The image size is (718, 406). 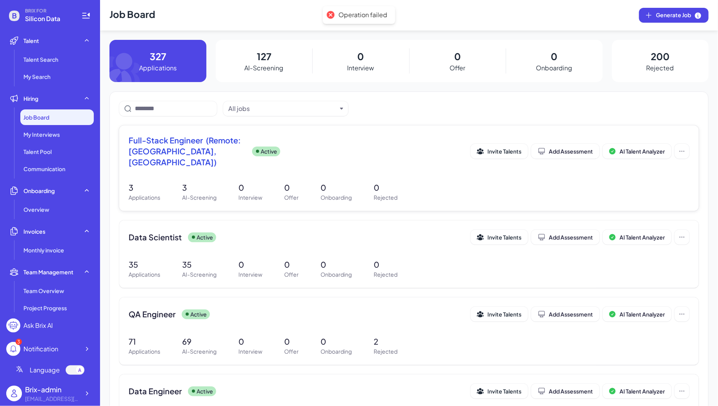 What do you see at coordinates (36, 117) in the screenshot?
I see `span: Job Board` at bounding box center [36, 117].